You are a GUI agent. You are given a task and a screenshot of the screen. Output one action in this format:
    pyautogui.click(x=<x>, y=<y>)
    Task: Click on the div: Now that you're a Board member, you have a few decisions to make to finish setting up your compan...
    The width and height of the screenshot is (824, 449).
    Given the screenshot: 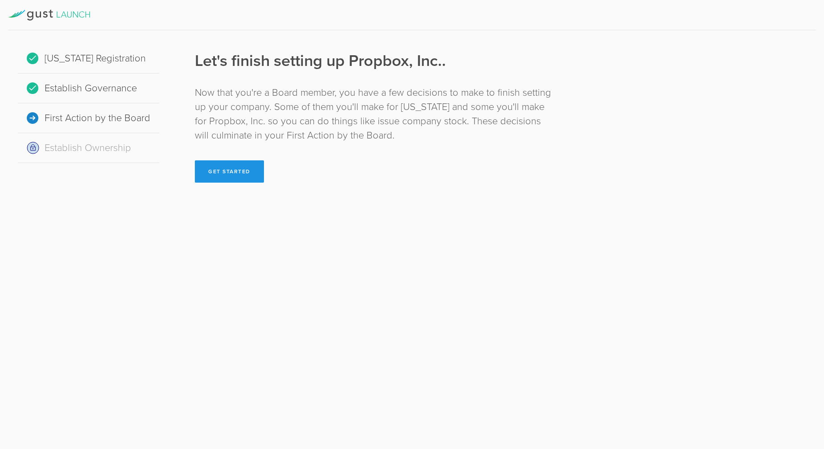 What is the action you would take?
    pyautogui.click(x=373, y=114)
    